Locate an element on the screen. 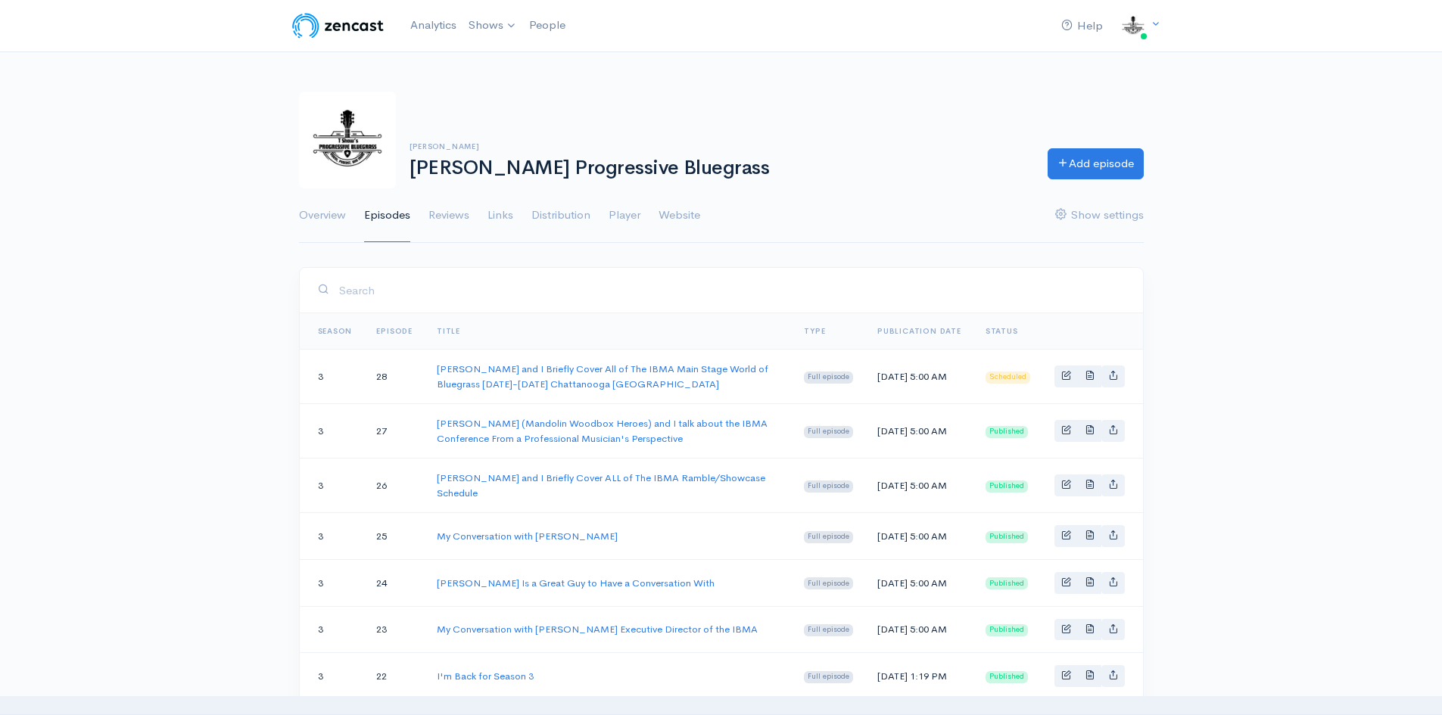 The width and height of the screenshot is (1442, 715). span: Scheduled is located at coordinates (1008, 378).